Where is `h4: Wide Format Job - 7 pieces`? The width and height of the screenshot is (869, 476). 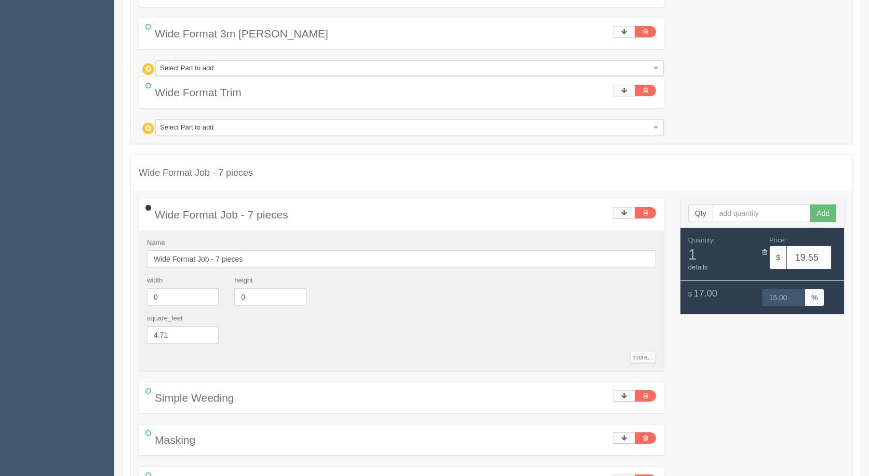
h4: Wide Format Job - 7 pieces is located at coordinates (492, 173).